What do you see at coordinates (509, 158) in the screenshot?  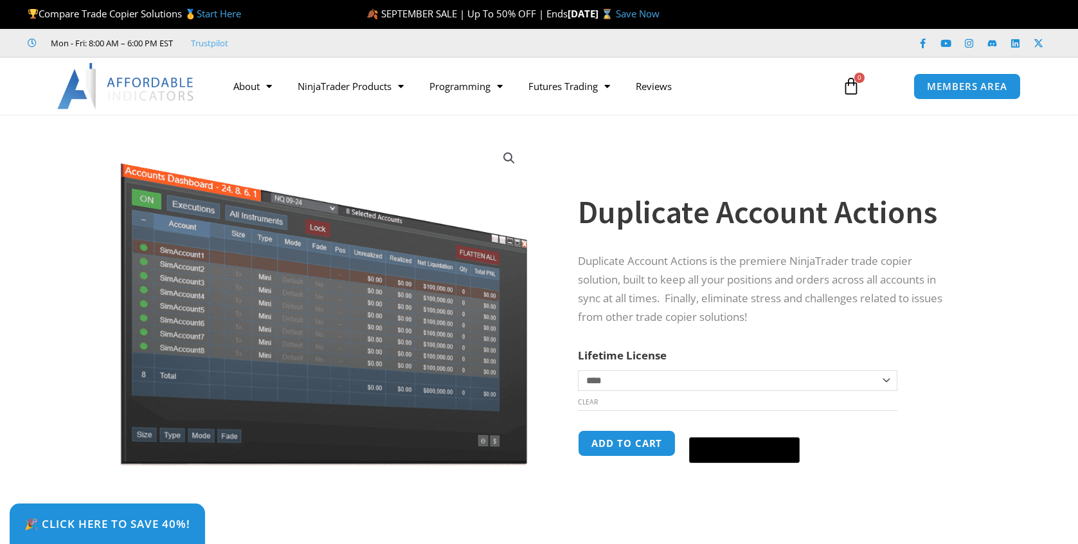 I see `a: View full-screen image gallery` at bounding box center [509, 158].